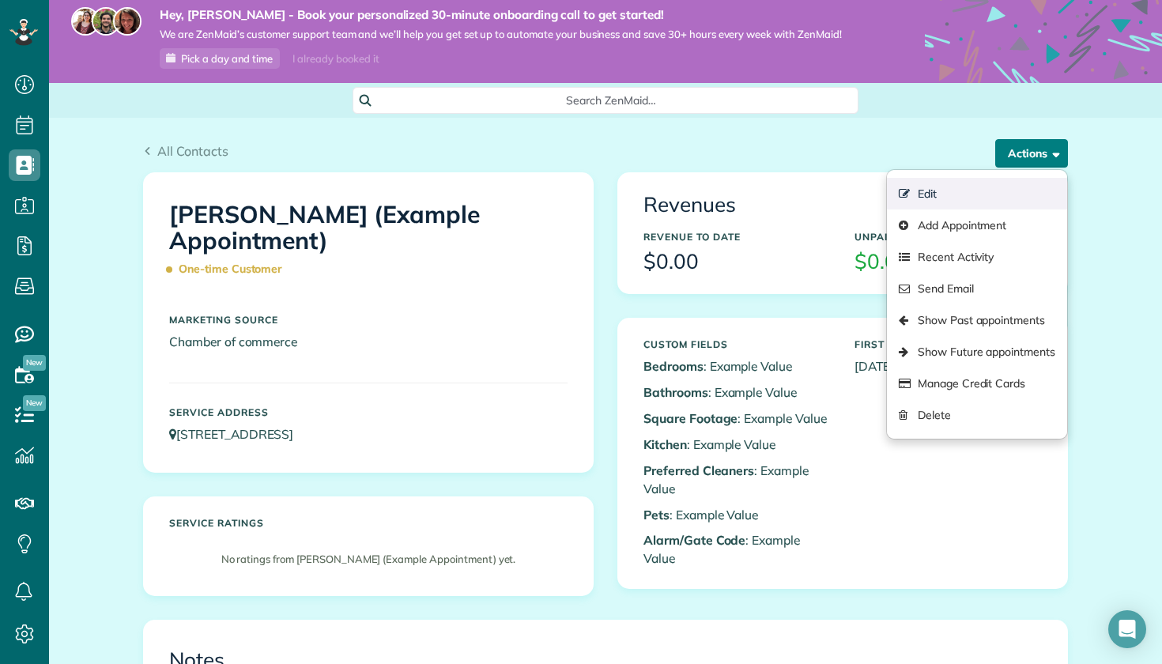 This screenshot has height=664, width=1162. Describe the element at coordinates (977, 225) in the screenshot. I see `a: Add Appointment` at that location.